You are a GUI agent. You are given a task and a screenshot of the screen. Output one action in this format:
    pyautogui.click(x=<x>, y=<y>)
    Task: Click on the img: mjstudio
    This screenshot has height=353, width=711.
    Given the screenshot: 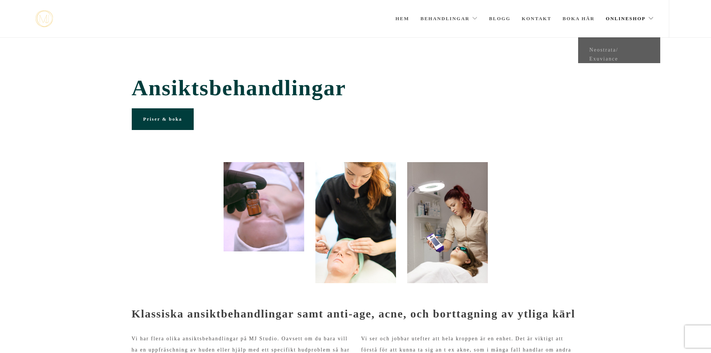 What is the action you would take?
    pyautogui.click(x=44, y=19)
    